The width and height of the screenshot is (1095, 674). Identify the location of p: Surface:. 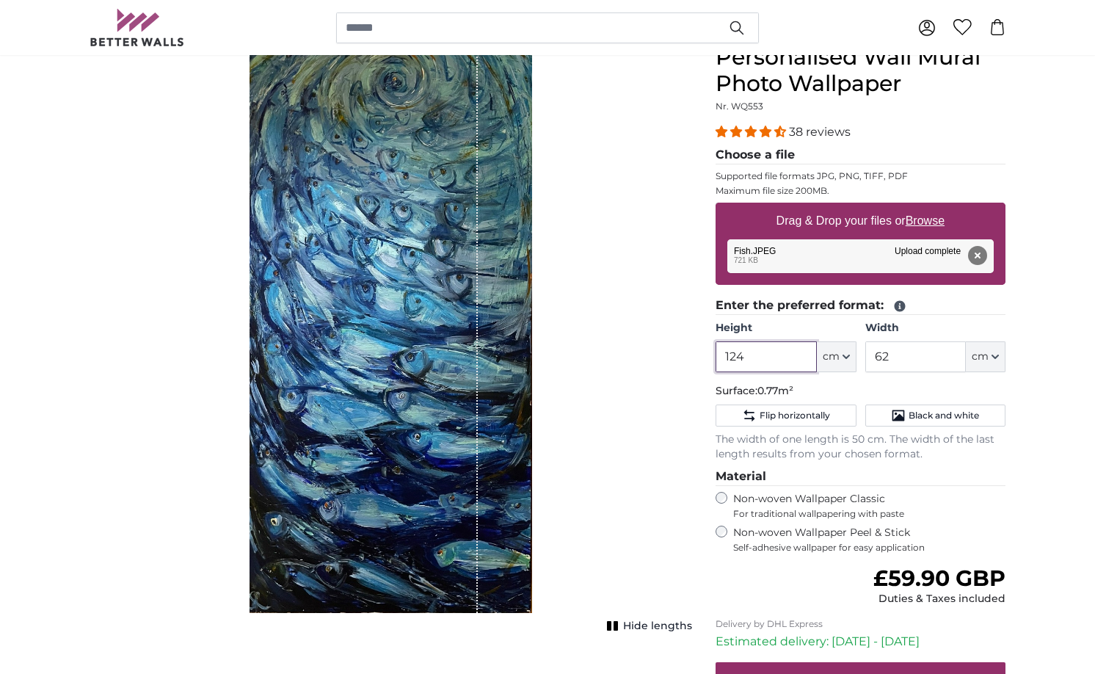
(860, 391).